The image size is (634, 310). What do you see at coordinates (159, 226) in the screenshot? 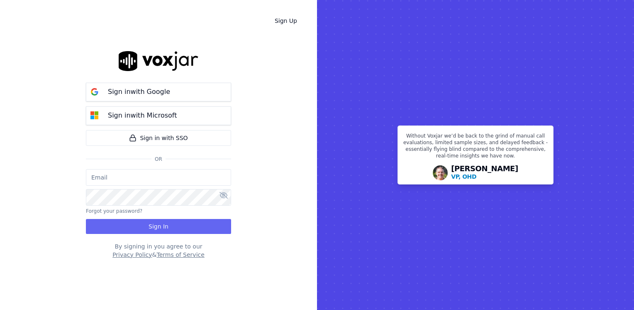
I see `button: Sign In` at bounding box center [159, 226].